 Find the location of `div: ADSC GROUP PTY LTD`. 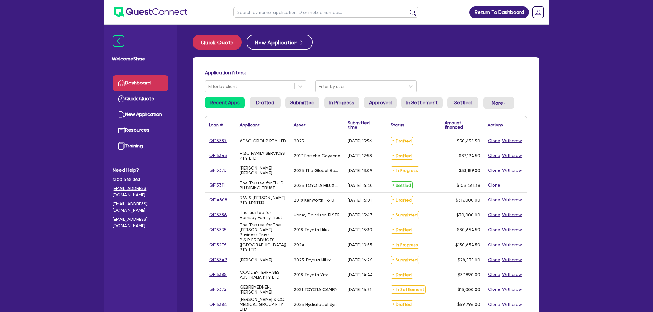

div: ADSC GROUP PTY LTD is located at coordinates (263, 141).